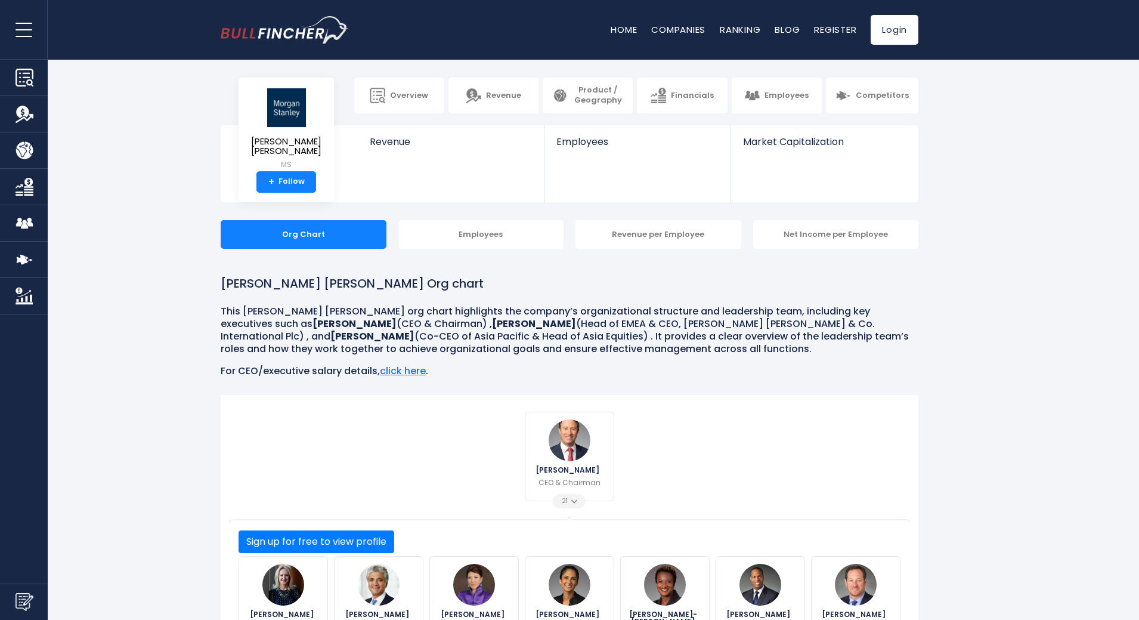 Image resolution: width=1139 pixels, height=620 pixels. What do you see at coordinates (570, 585) in the screenshot?
I see `img: Sharon Yeshaya` at bounding box center [570, 585].